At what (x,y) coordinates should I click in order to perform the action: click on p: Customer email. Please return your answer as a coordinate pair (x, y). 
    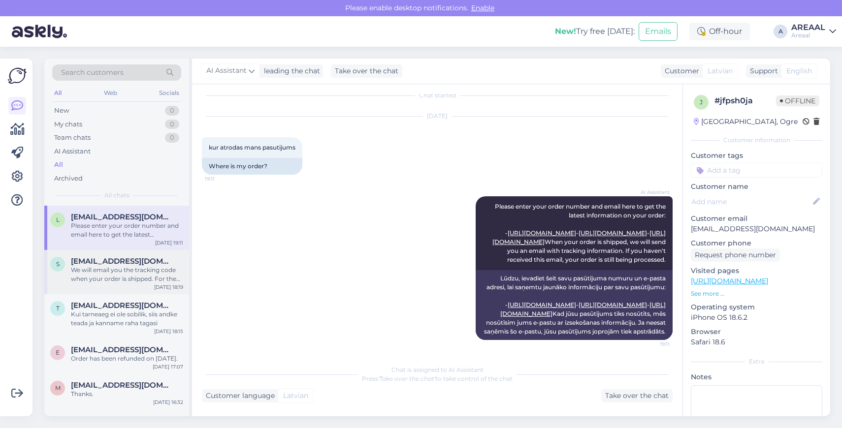
    Looking at the image, I should click on (756, 219).